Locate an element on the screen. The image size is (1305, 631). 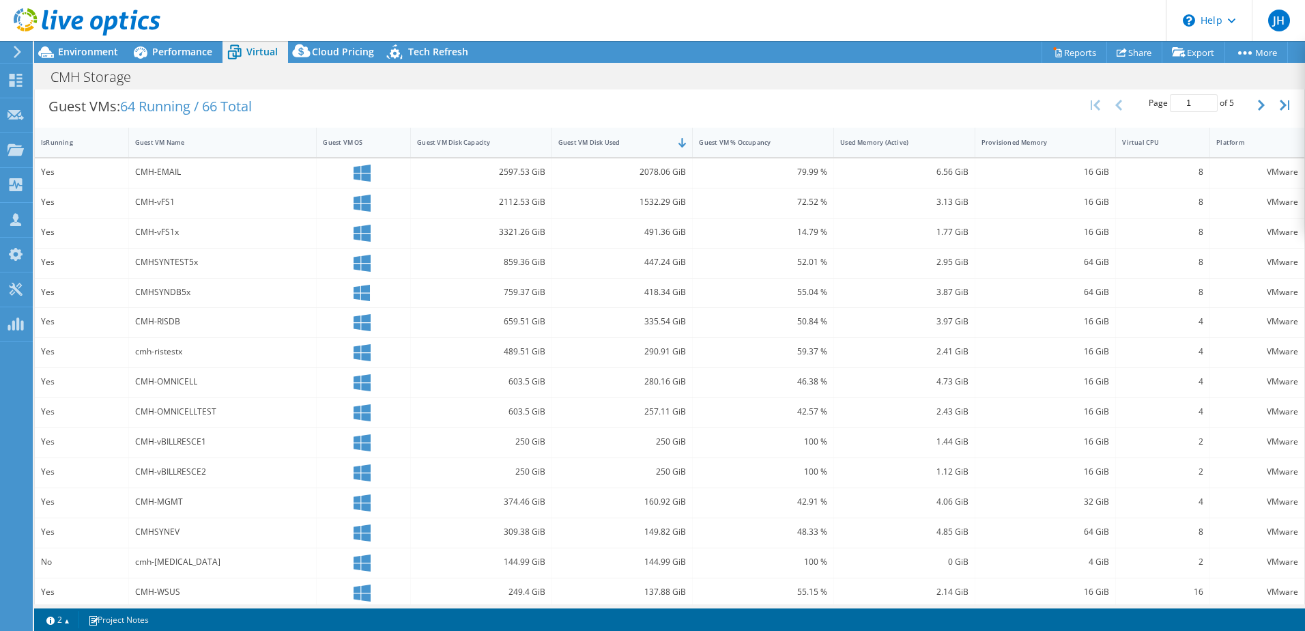
span: Virtual is located at coordinates (262, 51).